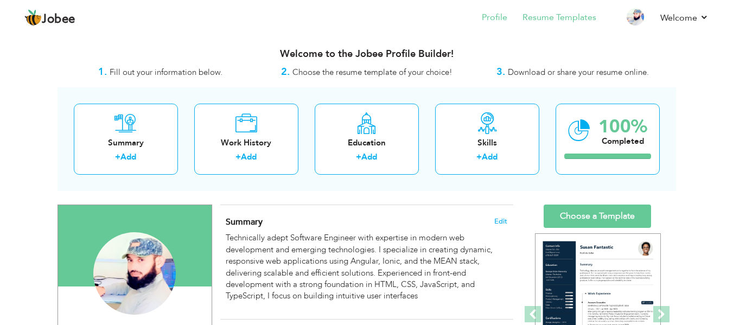 The image size is (733, 325). I want to click on a: Choose a Template, so click(598, 216).